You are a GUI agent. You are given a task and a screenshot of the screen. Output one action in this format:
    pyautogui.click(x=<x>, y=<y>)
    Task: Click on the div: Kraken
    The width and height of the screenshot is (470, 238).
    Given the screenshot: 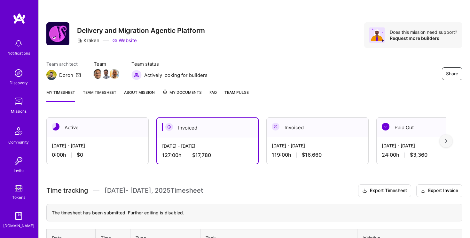 What is the action you would take?
    pyautogui.click(x=88, y=40)
    